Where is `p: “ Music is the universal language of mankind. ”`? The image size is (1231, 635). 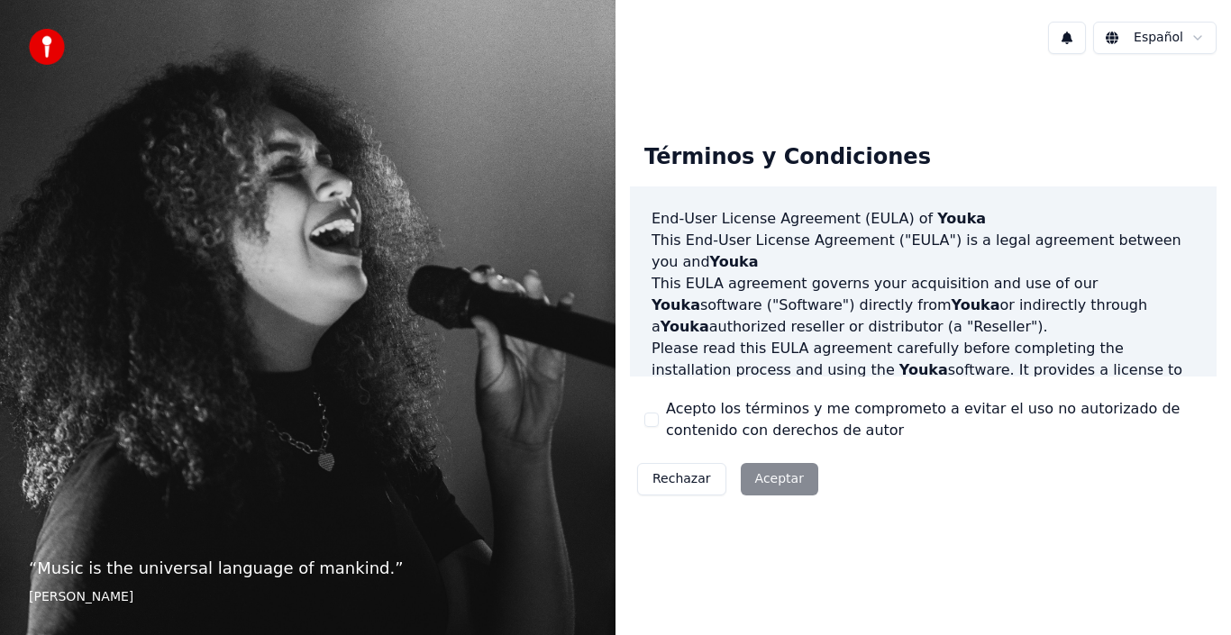 p: “ Music is the universal language of mankind. ” is located at coordinates (307, 569).